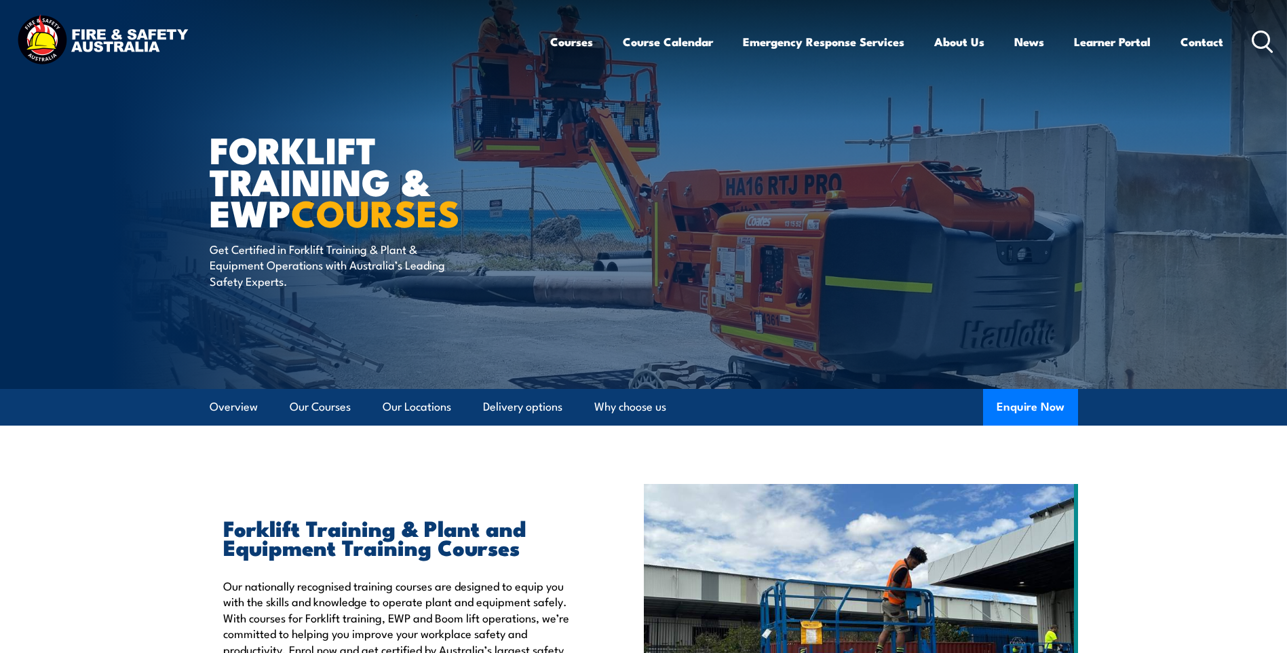  I want to click on h1: Forklift Training & EWP, so click(377, 180).